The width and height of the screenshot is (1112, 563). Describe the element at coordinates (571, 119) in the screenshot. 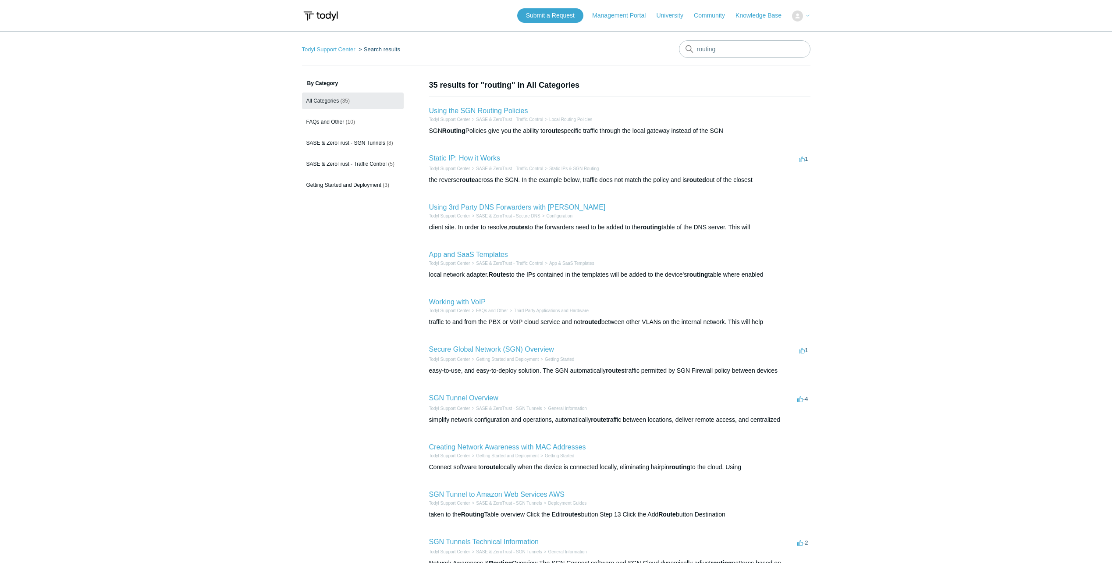

I see `a: Local Routing Policies` at that location.